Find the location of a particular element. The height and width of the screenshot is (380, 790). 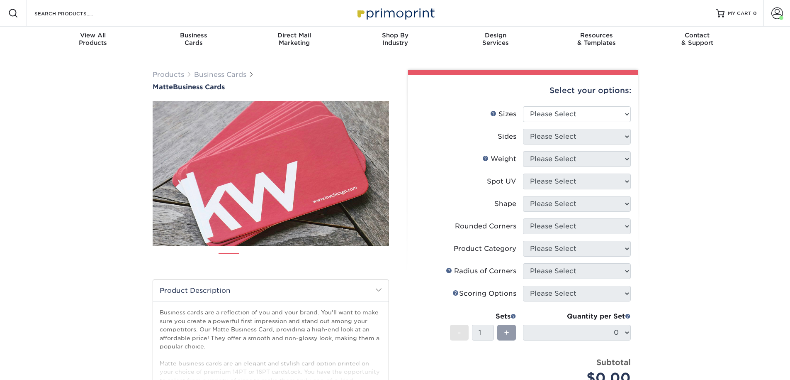

img: Primoprint is located at coordinates (395, 13).